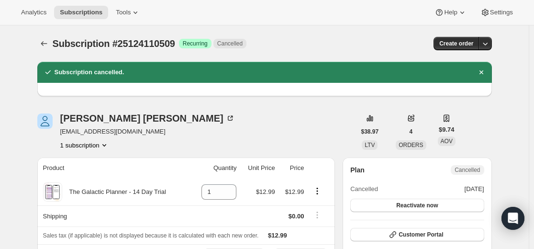 The image size is (534, 249). I want to click on span: $0.00, so click(296, 216).